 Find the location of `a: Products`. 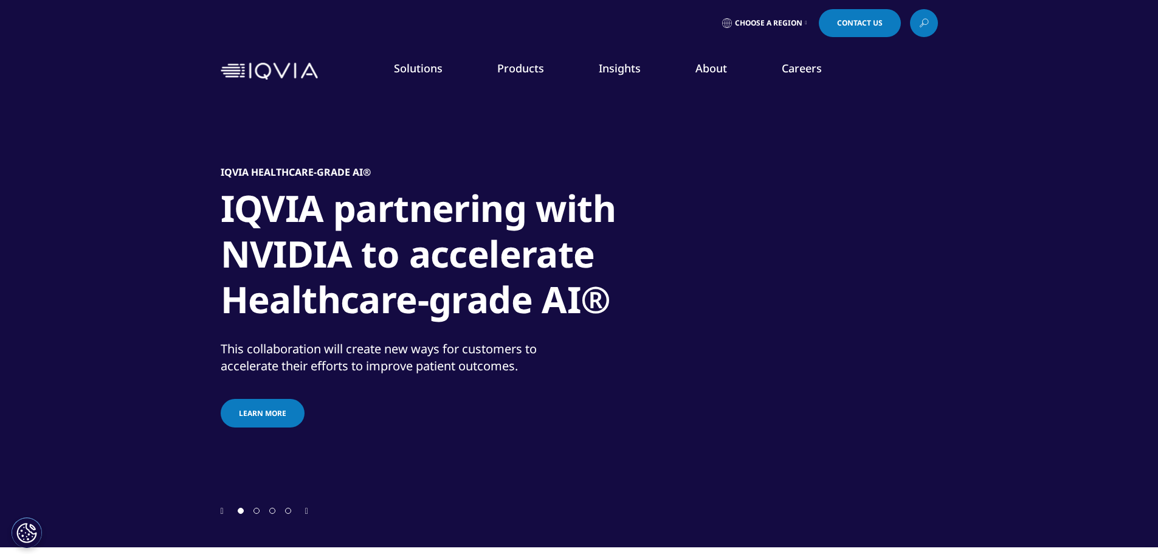

a: Products is located at coordinates (520, 68).